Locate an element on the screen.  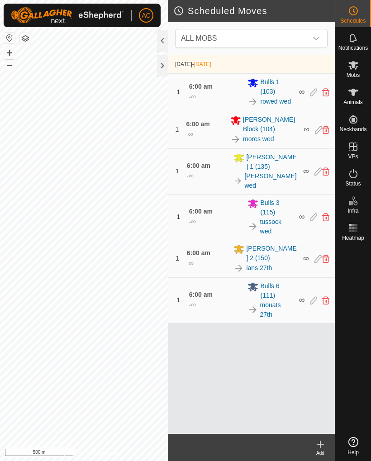
div: dropdown trigger is located at coordinates (316, 38).